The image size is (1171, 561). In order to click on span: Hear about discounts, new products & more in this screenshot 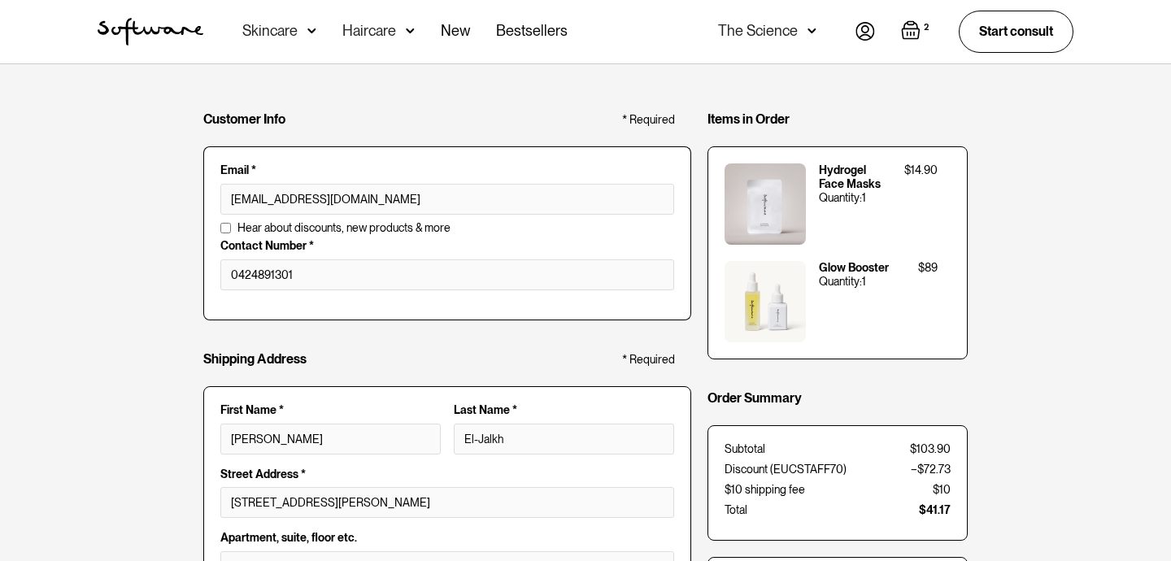, I will do `click(344, 228)`.